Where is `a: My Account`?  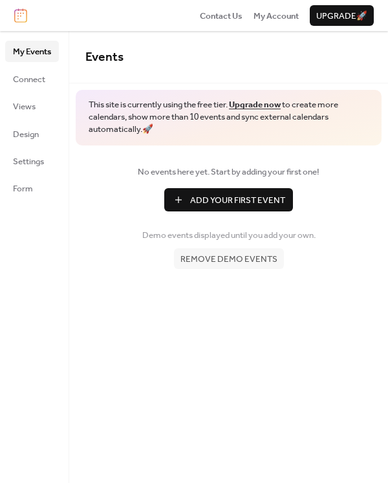
a: My Account is located at coordinates (276, 16).